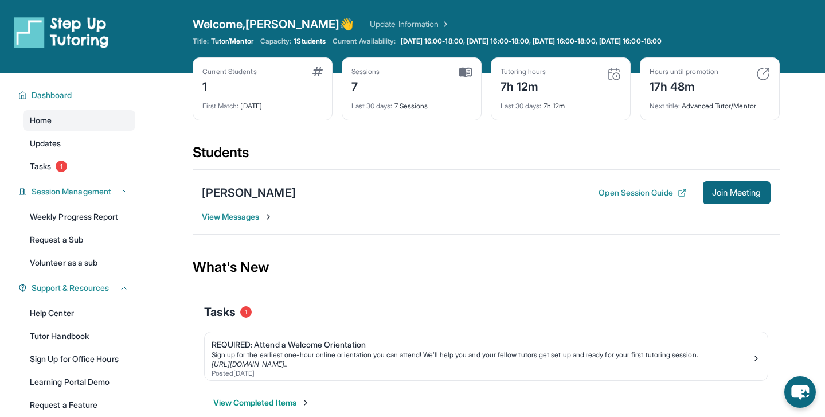 The image size is (825, 417). Describe the element at coordinates (229, 85) in the screenshot. I see `div: 1` at that location.